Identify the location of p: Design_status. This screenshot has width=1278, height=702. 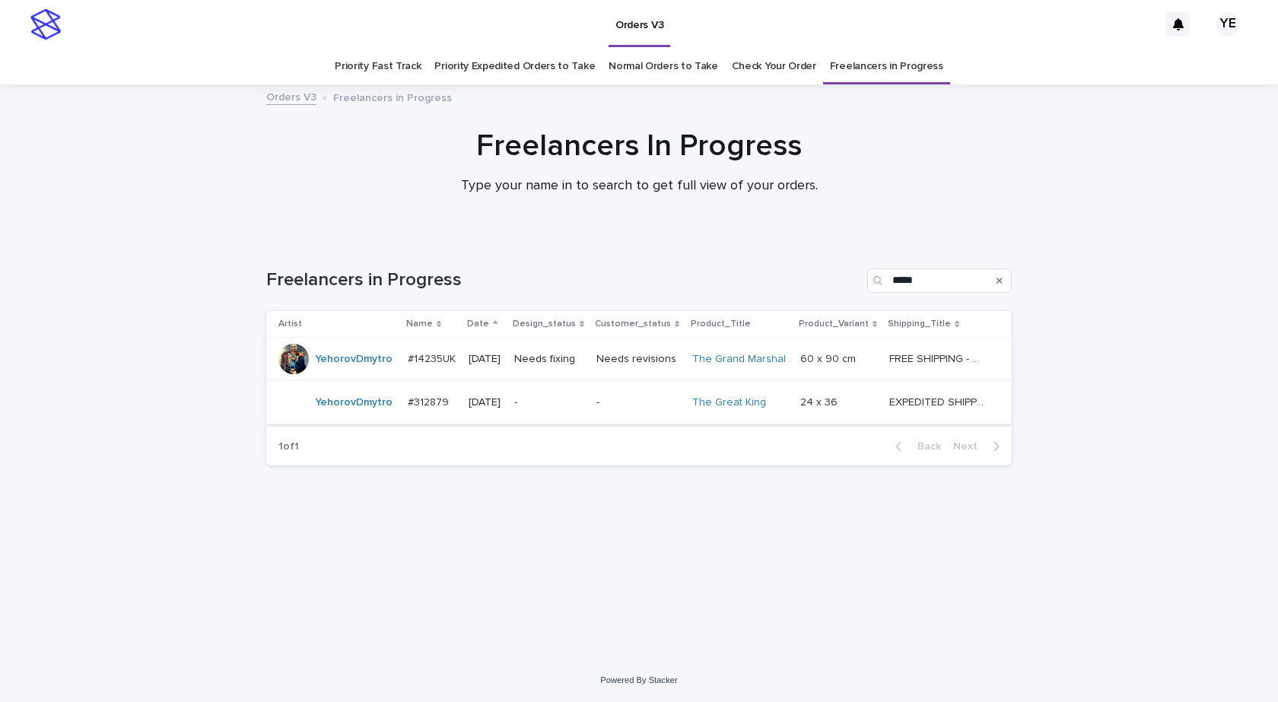
(544, 324).